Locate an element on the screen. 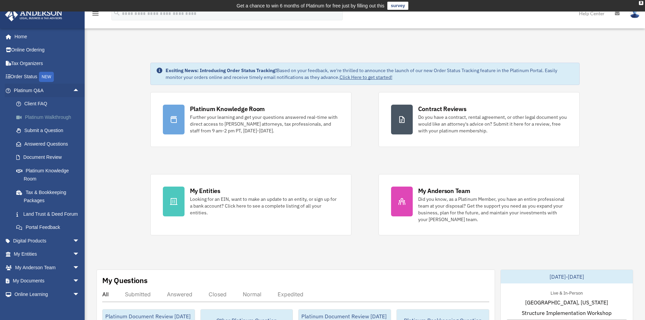 This screenshot has height=320, width=645. a: Submit a Question is located at coordinates (49, 131).